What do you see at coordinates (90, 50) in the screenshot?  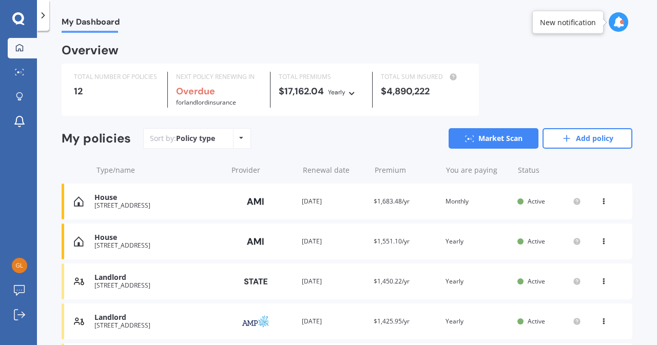 I see `div: Overview` at bounding box center [90, 50].